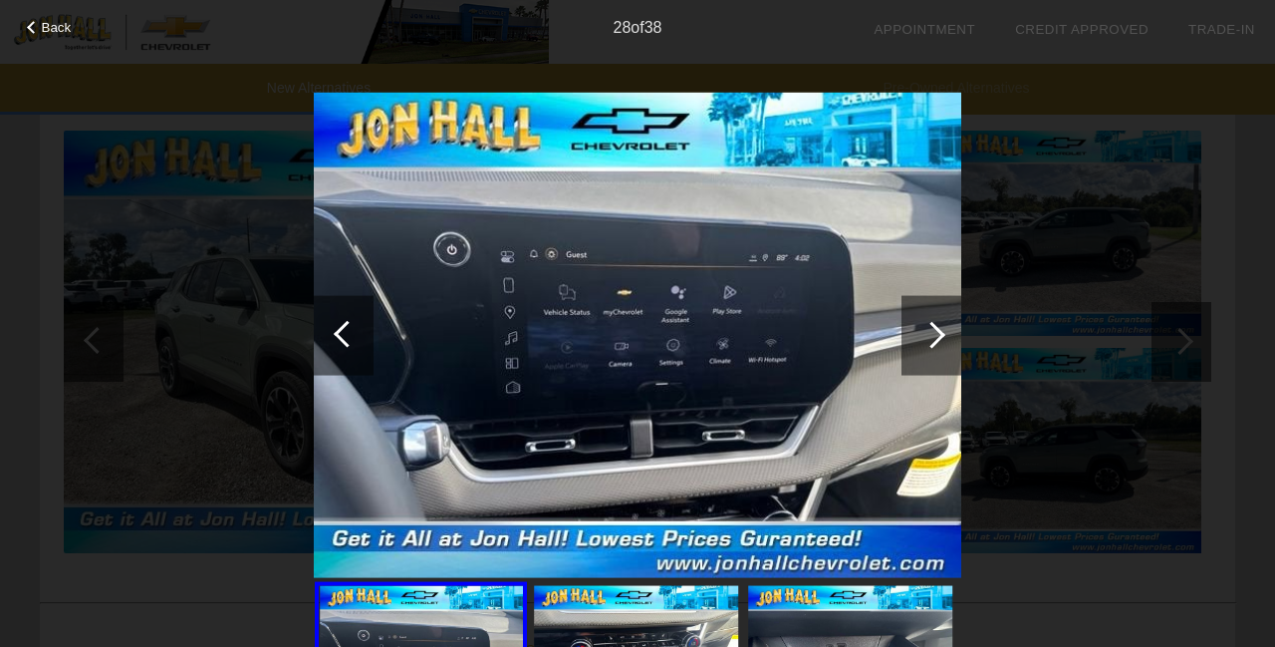  I want to click on a: Credit Approved, so click(1082, 29).